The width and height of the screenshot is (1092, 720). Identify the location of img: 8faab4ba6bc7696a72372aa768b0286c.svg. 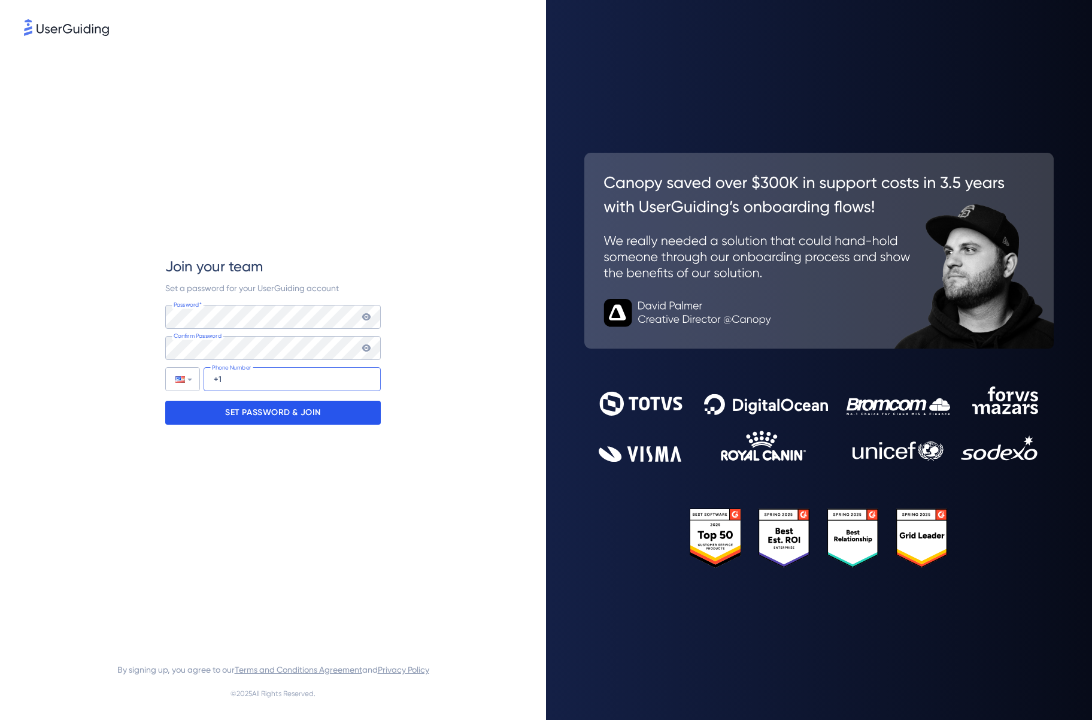
(66, 28).